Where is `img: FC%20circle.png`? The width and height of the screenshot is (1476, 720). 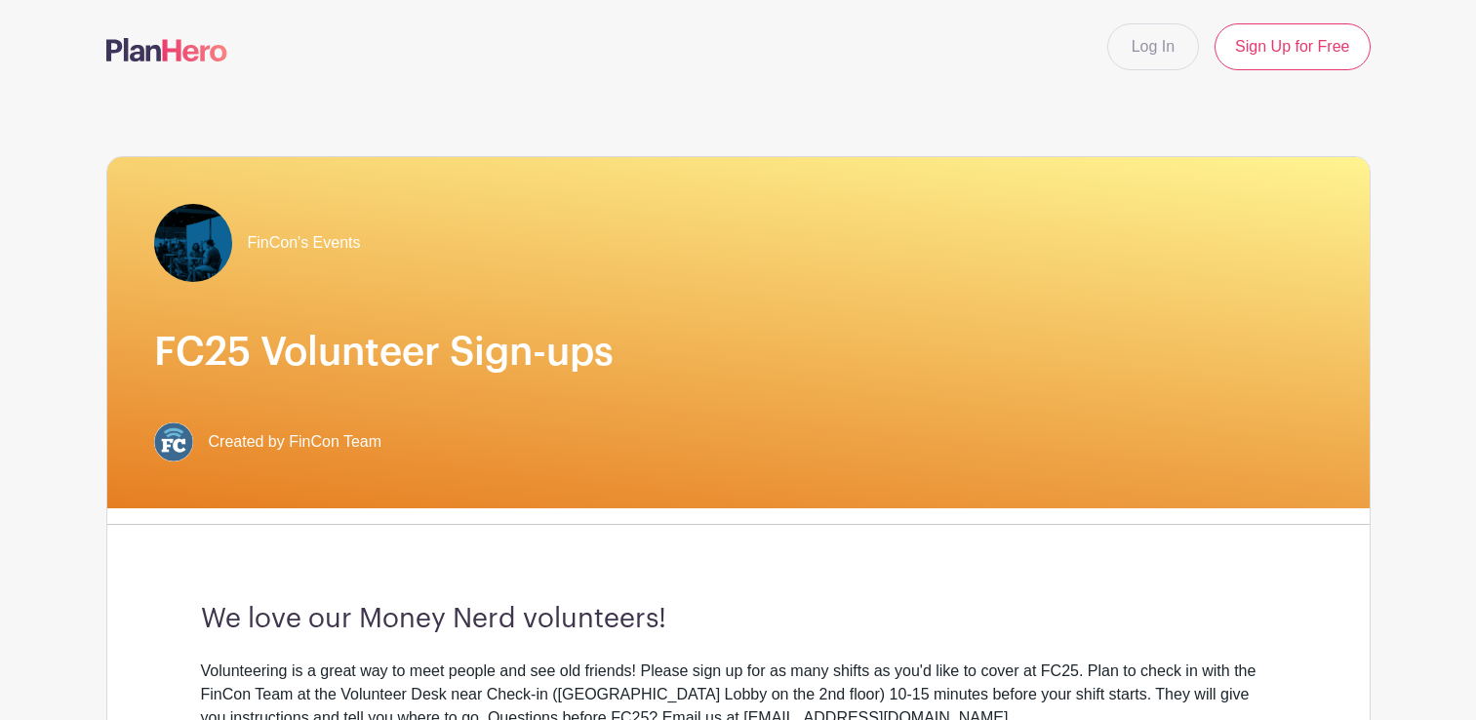
img: FC%20circle.png is located at coordinates (174, 442).